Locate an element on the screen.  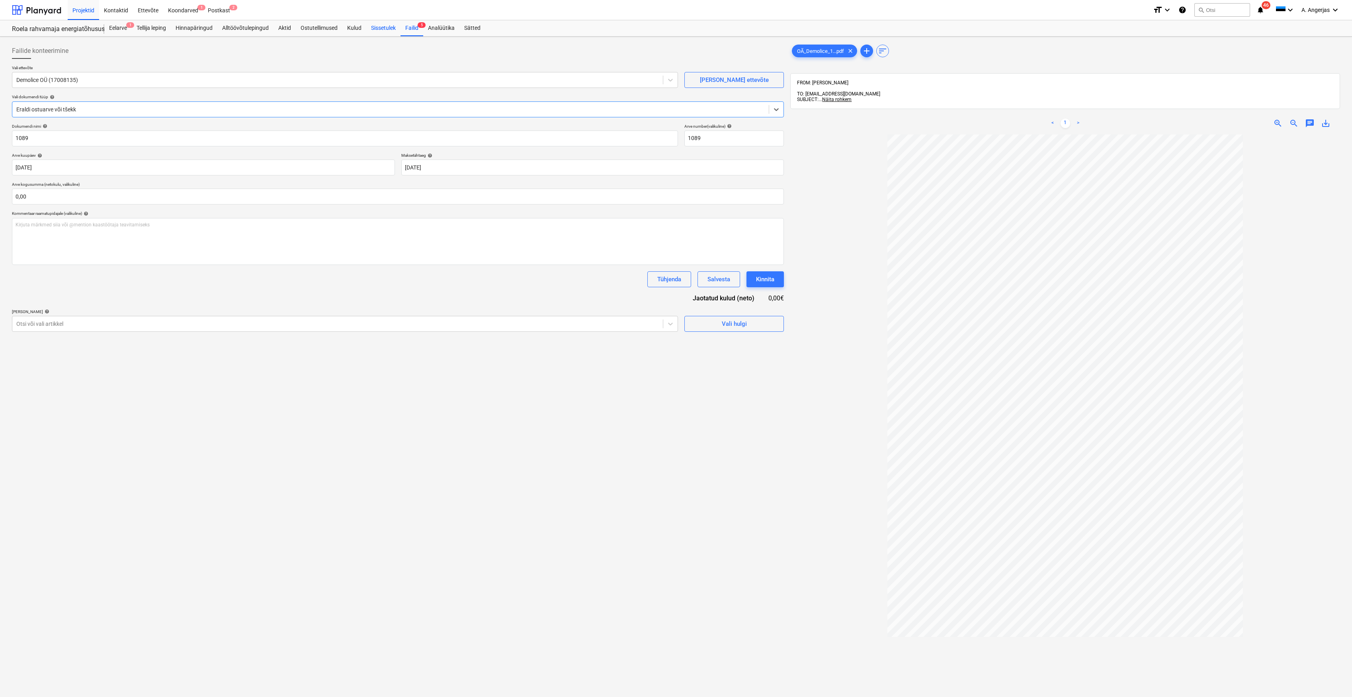
div: OÃ_Demolice_1...pdf is located at coordinates (824, 51).